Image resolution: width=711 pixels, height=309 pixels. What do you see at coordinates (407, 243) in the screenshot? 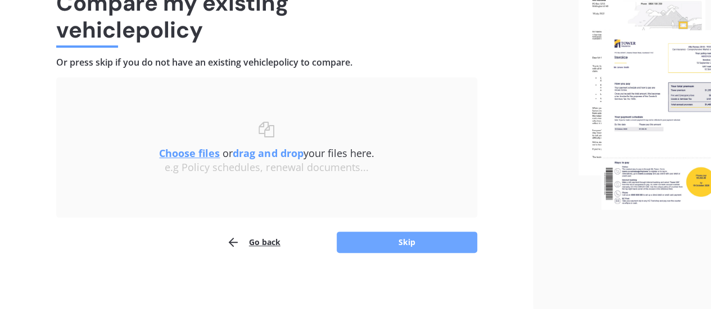
I see `button: Skip` at bounding box center [407, 243].